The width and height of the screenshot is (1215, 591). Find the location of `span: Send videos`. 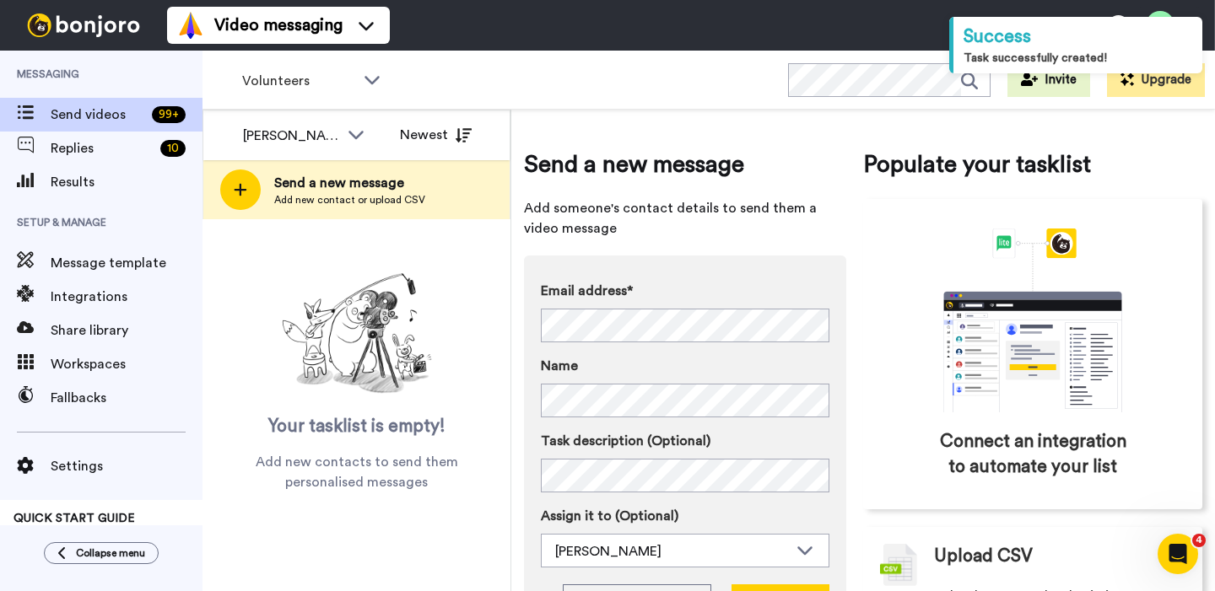

span: Send videos is located at coordinates (98, 115).